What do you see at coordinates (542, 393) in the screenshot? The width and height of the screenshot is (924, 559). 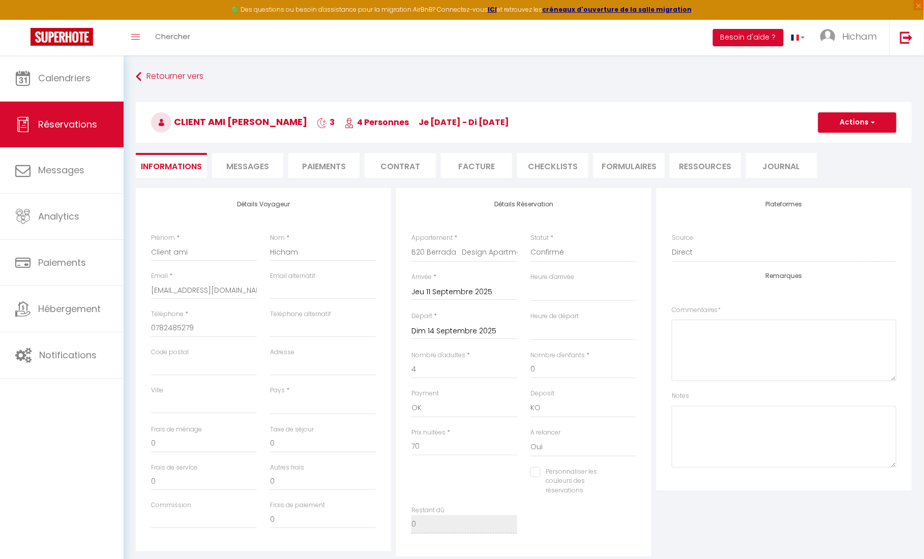 I see `label: Deposit` at bounding box center [542, 393].